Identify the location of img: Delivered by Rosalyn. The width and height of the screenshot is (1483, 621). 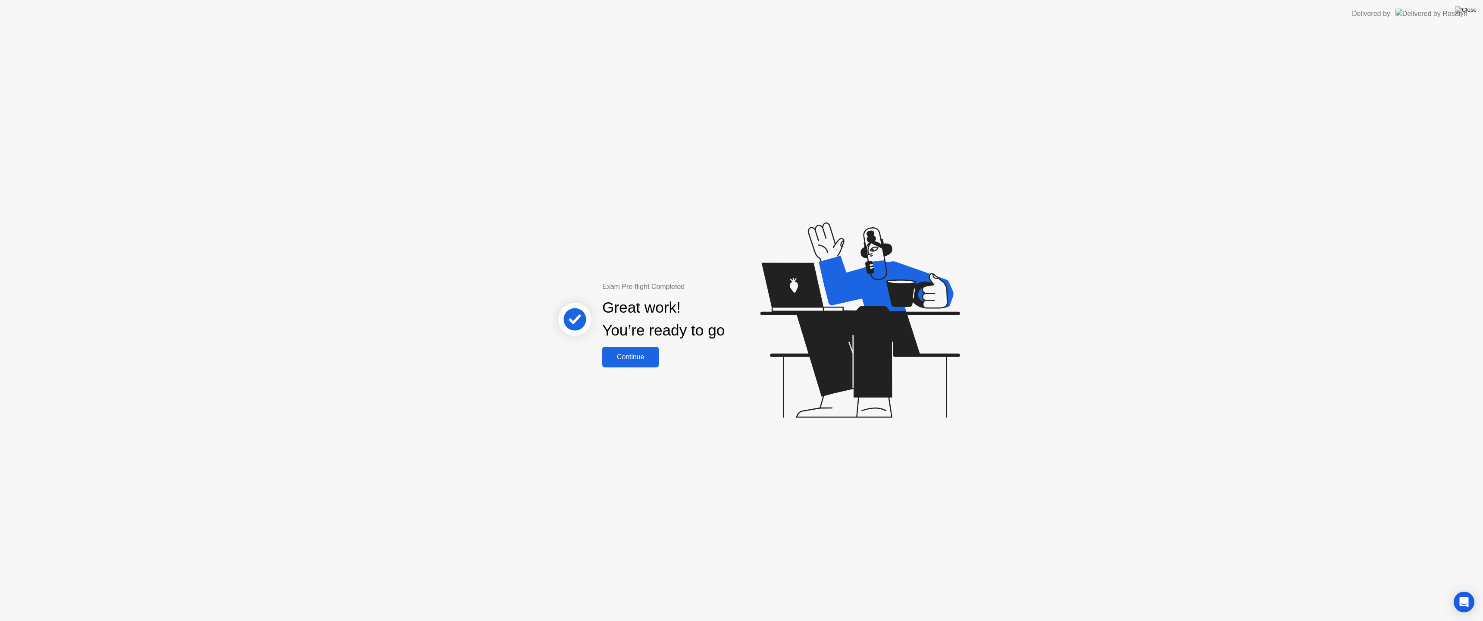
(1432, 13).